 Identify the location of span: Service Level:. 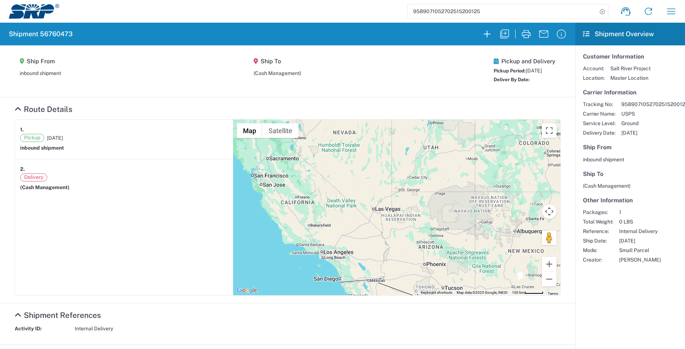
(599, 123).